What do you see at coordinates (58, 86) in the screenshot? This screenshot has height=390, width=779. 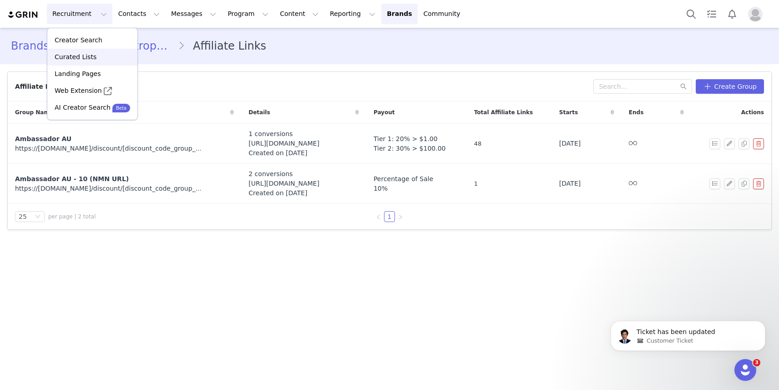 I see `div: Affiliate Link Groups (2)` at bounding box center [58, 86].